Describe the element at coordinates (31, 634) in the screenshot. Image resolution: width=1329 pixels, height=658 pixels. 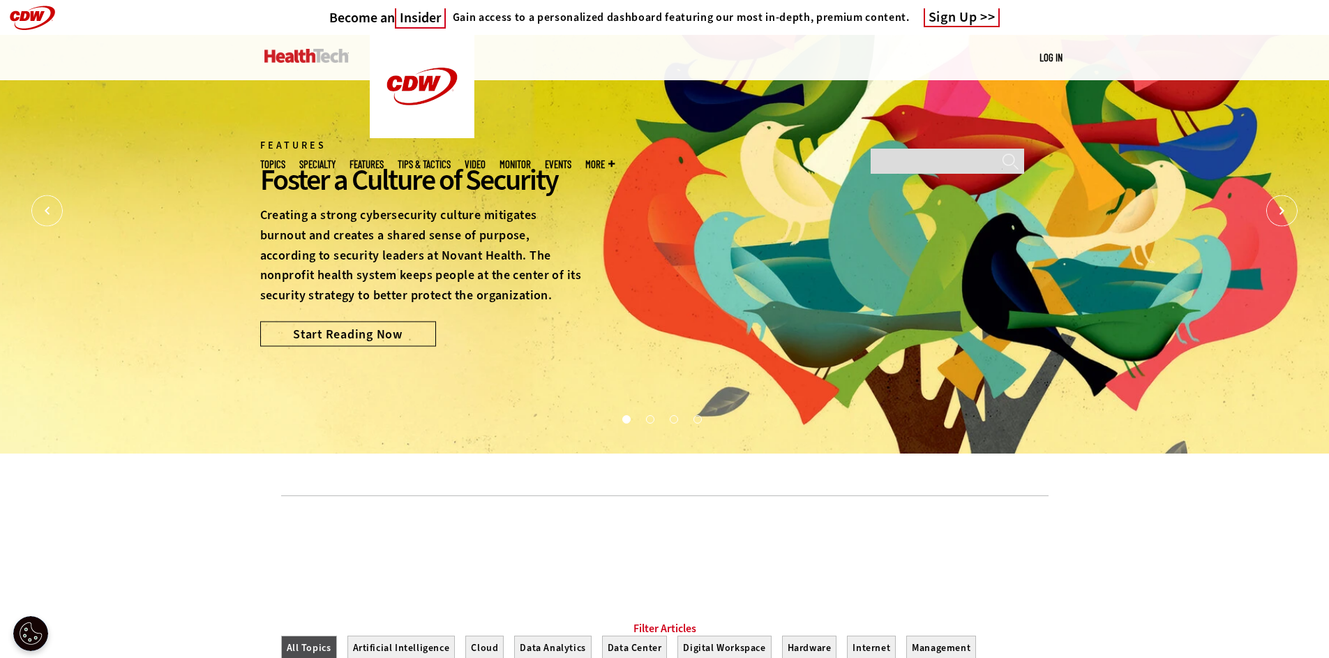
I see `button: Open Preferences` at that location.